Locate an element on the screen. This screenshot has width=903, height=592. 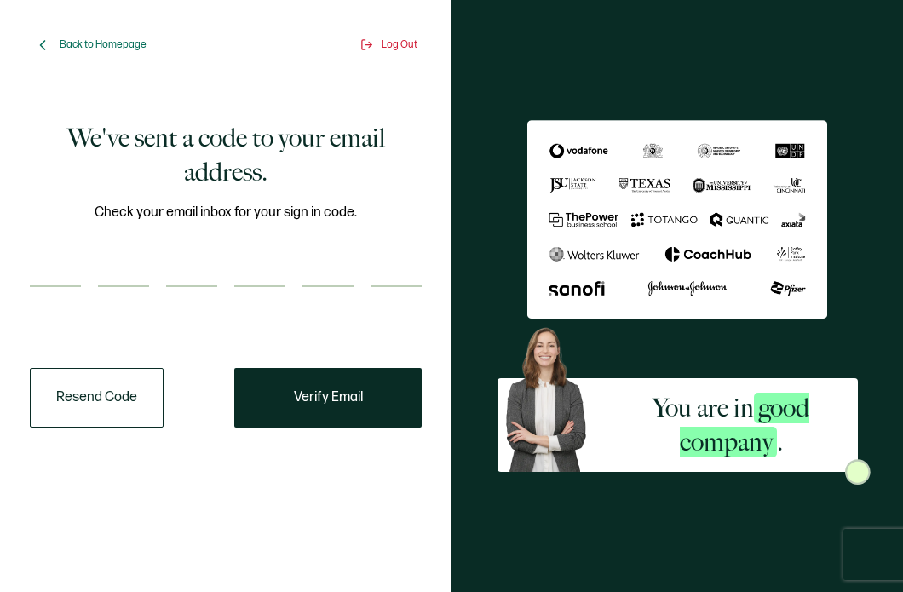
img: Sertifier Signup - You are in <span class="strong-h">good company</span>. Hero is located at coordinates (551, 396).